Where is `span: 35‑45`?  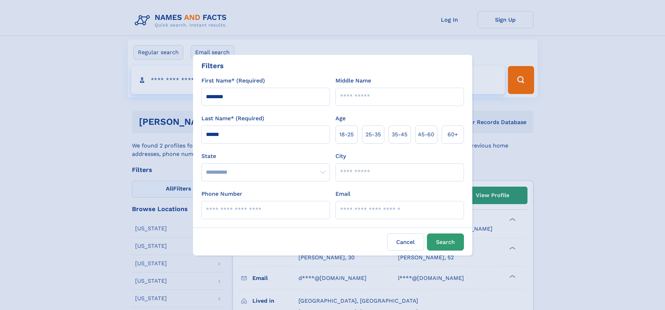
span: 35‑45 is located at coordinates (400, 134).